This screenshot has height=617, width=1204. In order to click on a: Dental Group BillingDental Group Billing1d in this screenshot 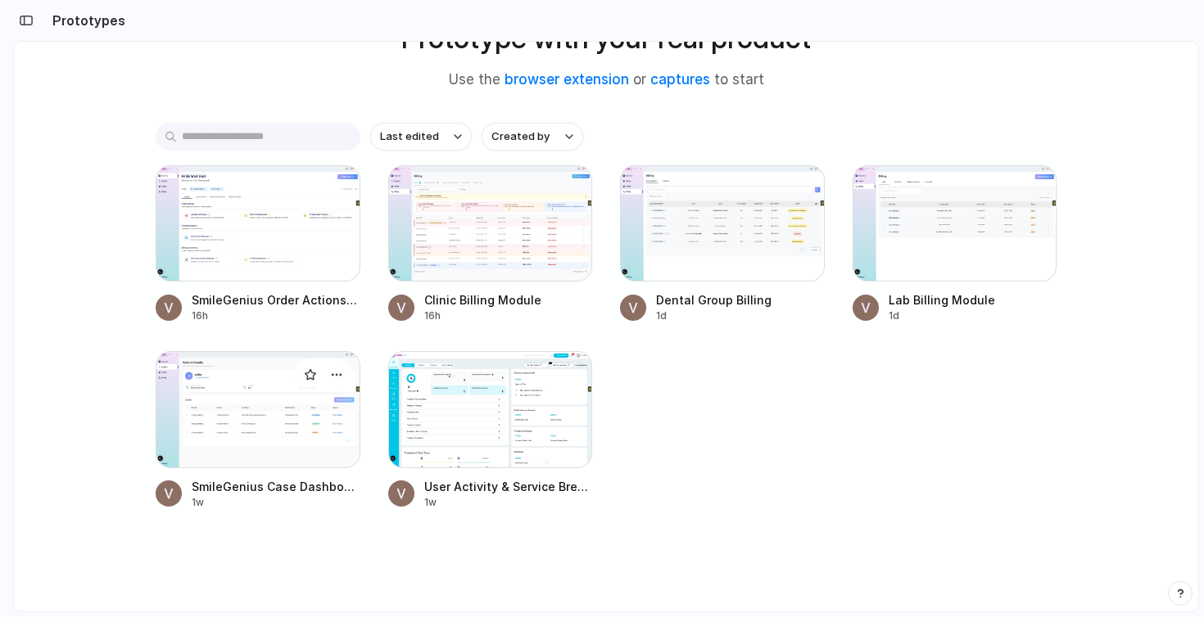, I will do `click(722, 244)`.